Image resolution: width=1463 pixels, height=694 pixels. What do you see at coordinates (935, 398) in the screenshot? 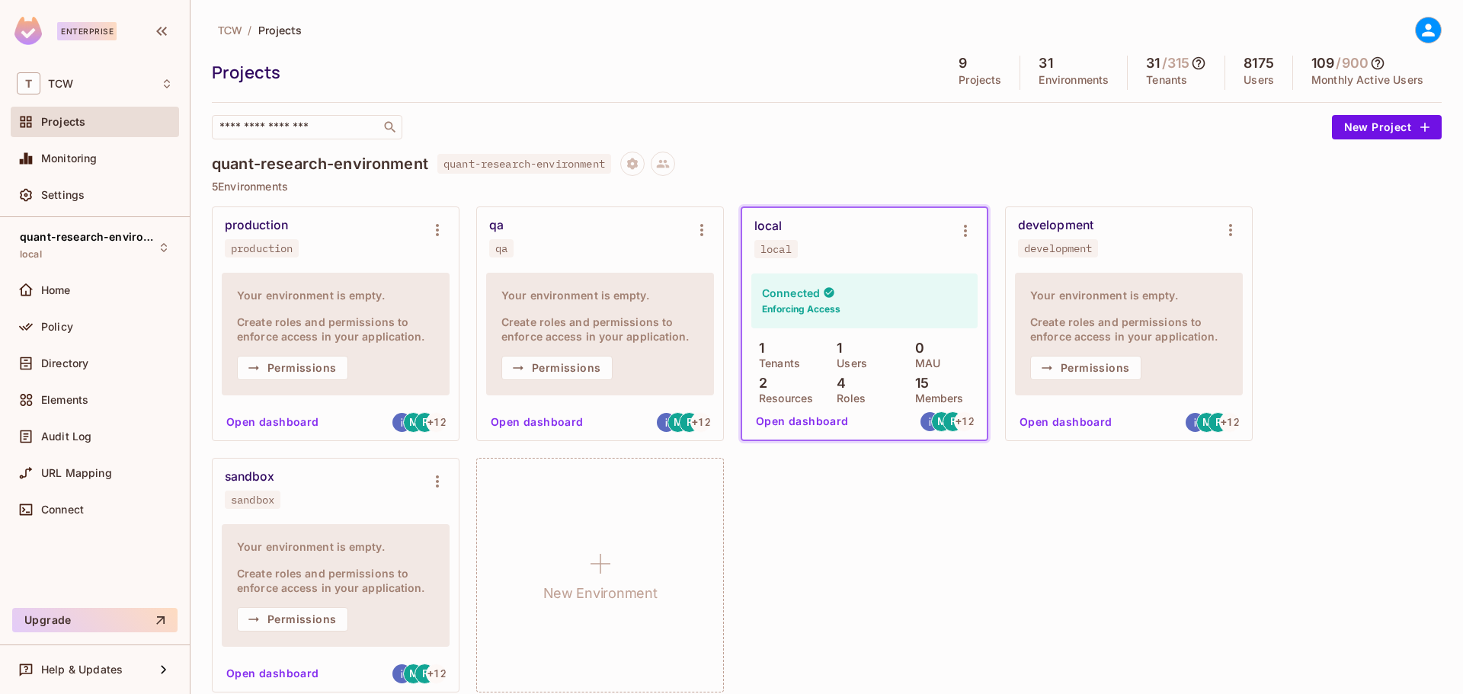
I see `p: Members` at bounding box center [935, 398].